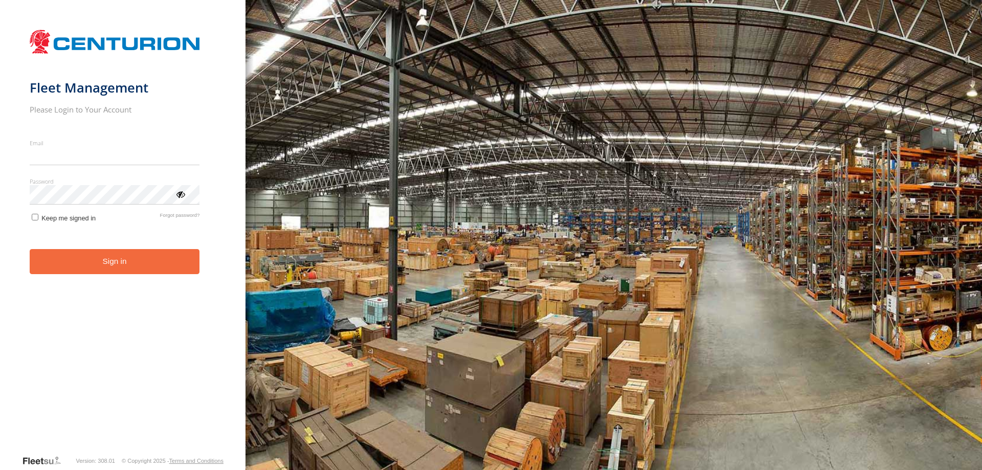  Describe the element at coordinates (115, 87) in the screenshot. I see `h1: Fleet Management` at that location.